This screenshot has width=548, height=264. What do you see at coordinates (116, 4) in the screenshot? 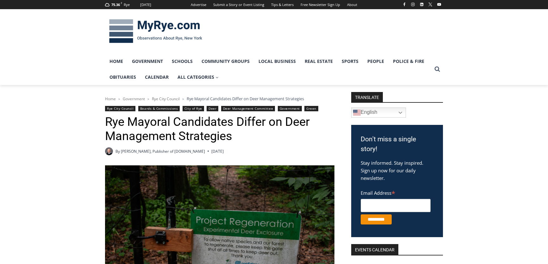
I see `span: 75.36` at bounding box center [116, 4].